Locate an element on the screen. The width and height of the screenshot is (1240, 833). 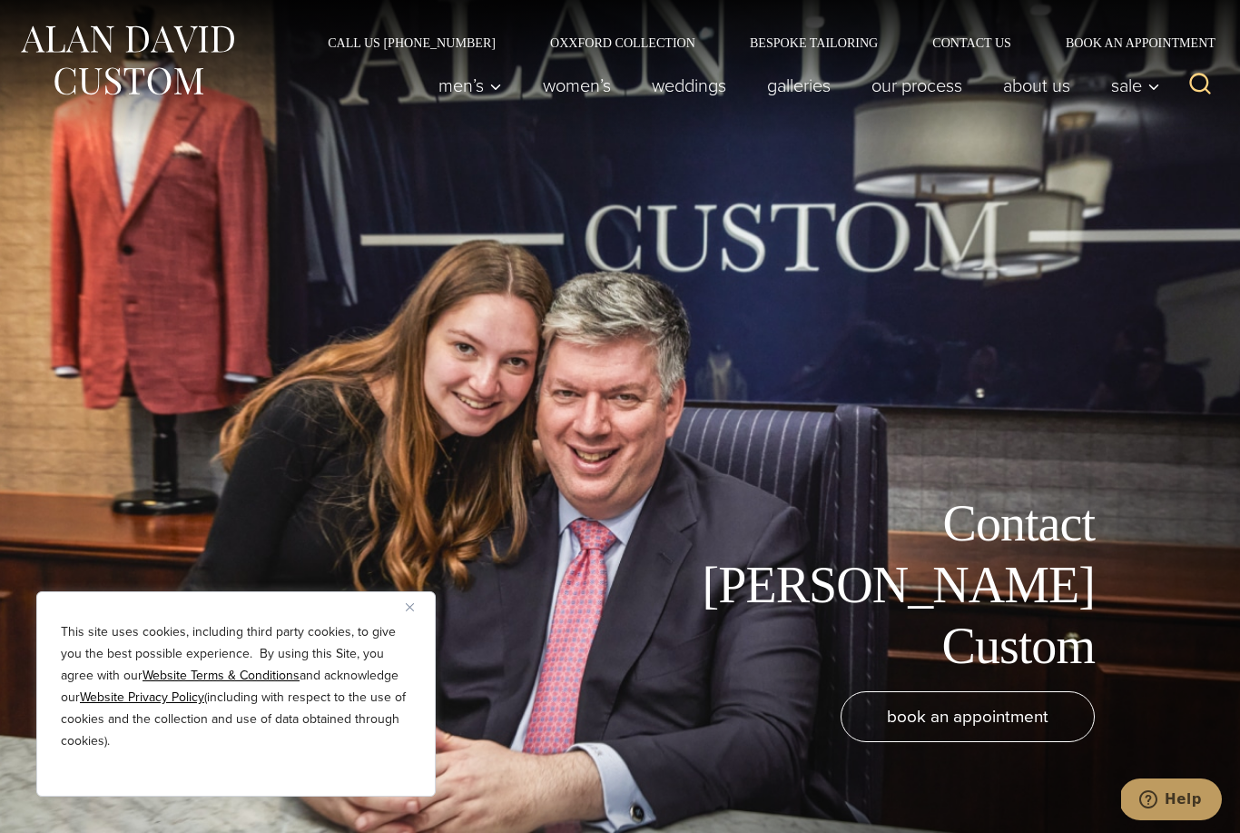
button: Child menu of Men’s is located at coordinates (470, 85).